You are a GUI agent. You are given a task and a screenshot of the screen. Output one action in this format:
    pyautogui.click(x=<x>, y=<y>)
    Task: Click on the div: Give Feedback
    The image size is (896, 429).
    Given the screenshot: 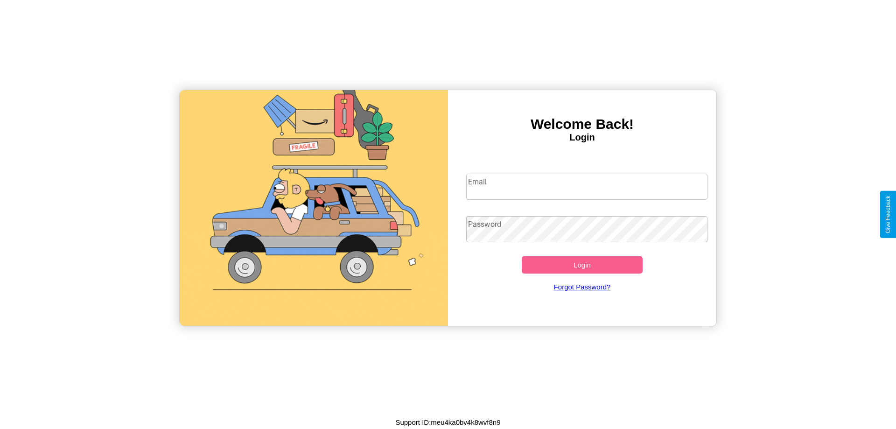 What is the action you would take?
    pyautogui.click(x=888, y=214)
    